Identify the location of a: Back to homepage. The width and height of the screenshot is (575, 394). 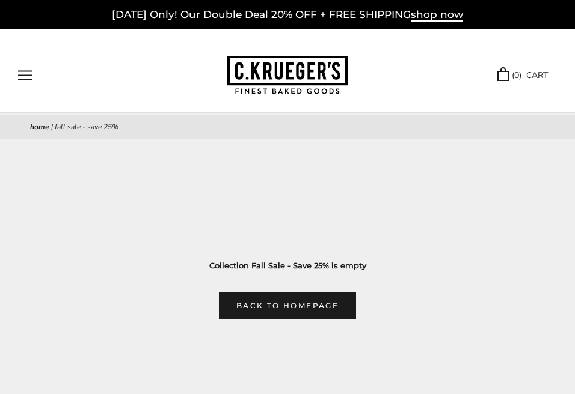
(287, 305).